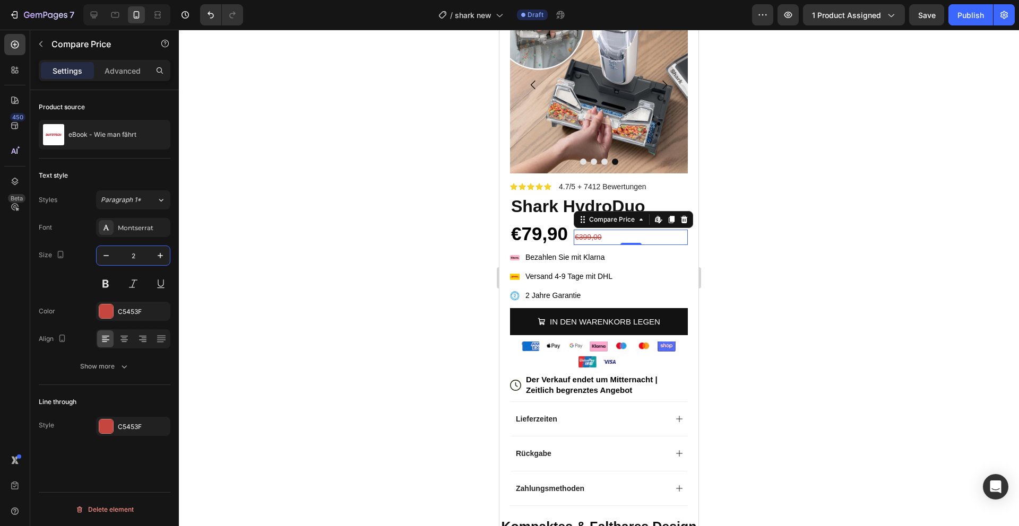  I want to click on div: Font, so click(45, 228).